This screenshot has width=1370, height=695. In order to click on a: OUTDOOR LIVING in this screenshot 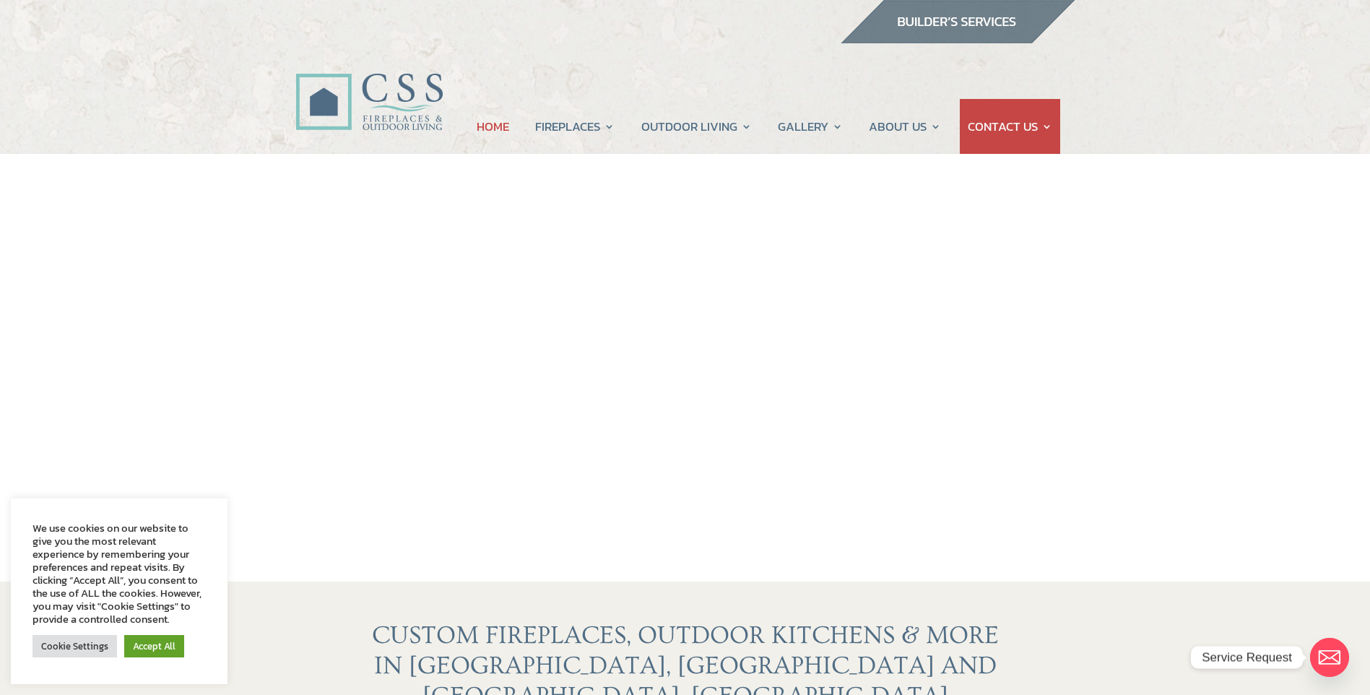, I will do `click(696, 126)`.